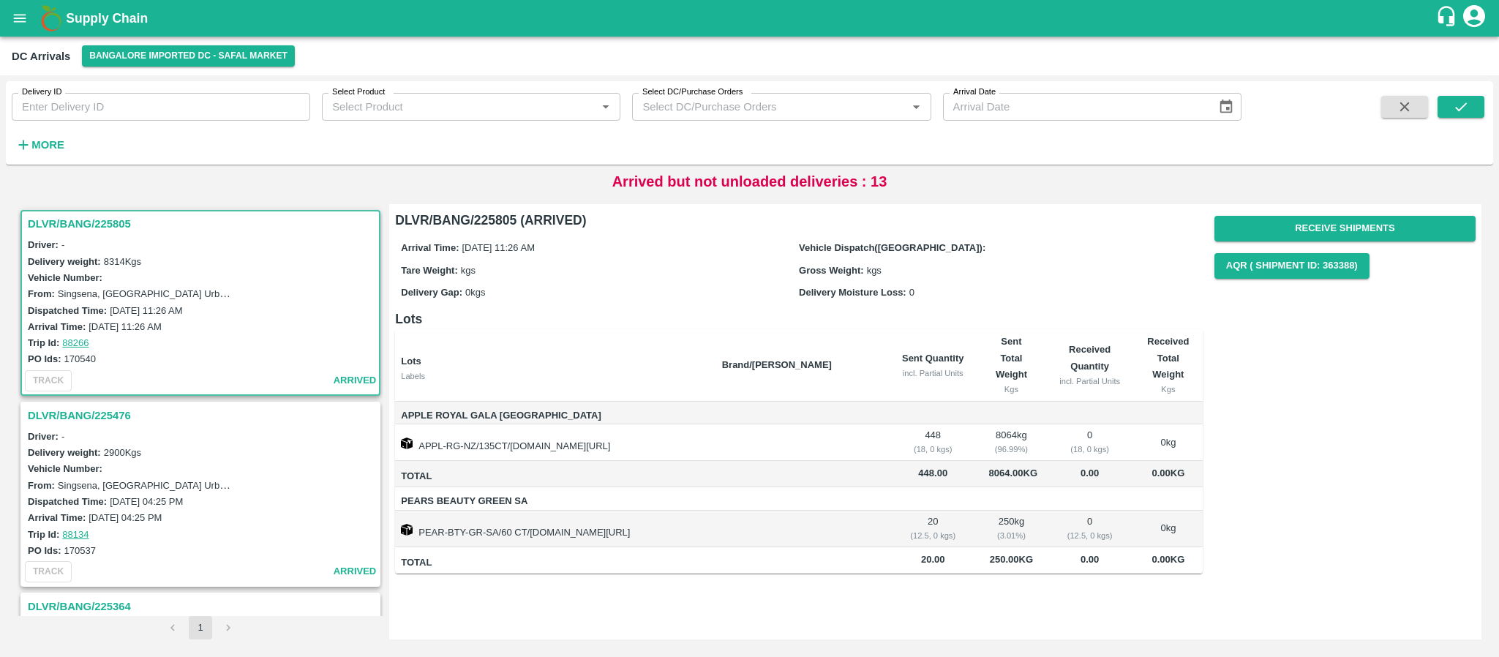 The height and width of the screenshot is (657, 1499). Describe the element at coordinates (1344, 228) in the screenshot. I see `button: Receive Shipments` at that location.